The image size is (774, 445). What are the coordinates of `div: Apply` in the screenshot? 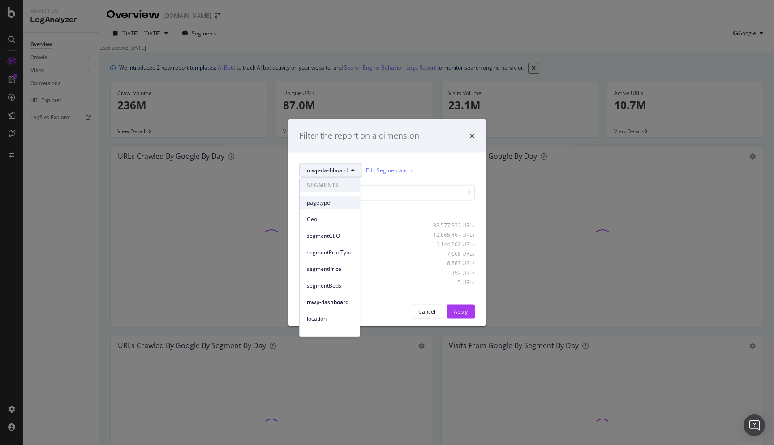 It's located at (461, 311).